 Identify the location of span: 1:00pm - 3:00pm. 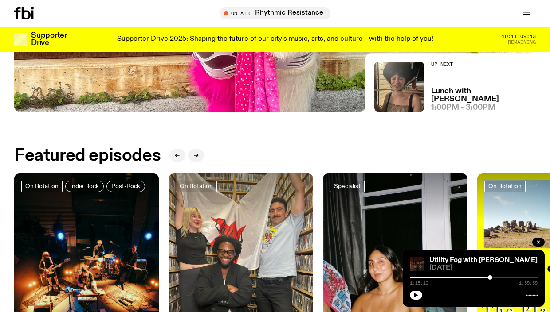
(463, 108).